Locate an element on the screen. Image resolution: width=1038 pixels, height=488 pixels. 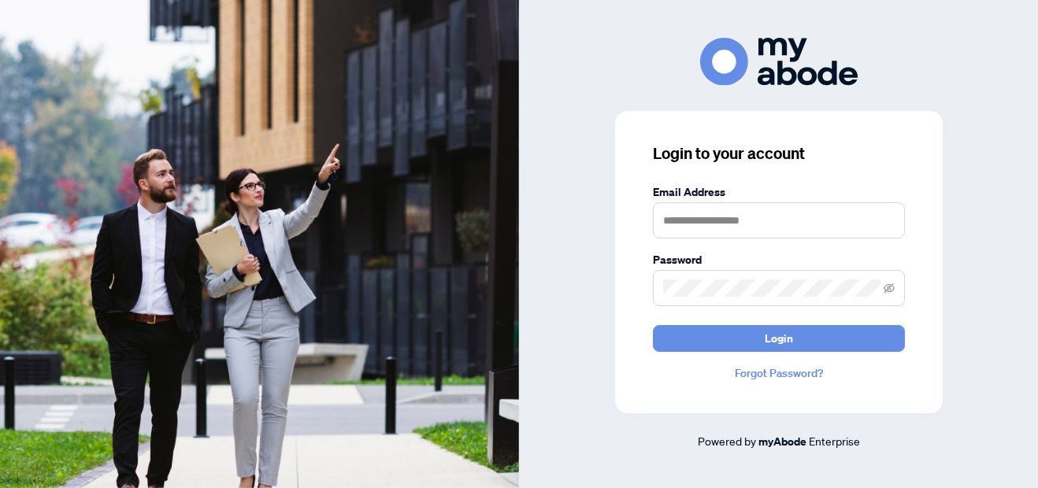
label: Email Address is located at coordinates (779, 192).